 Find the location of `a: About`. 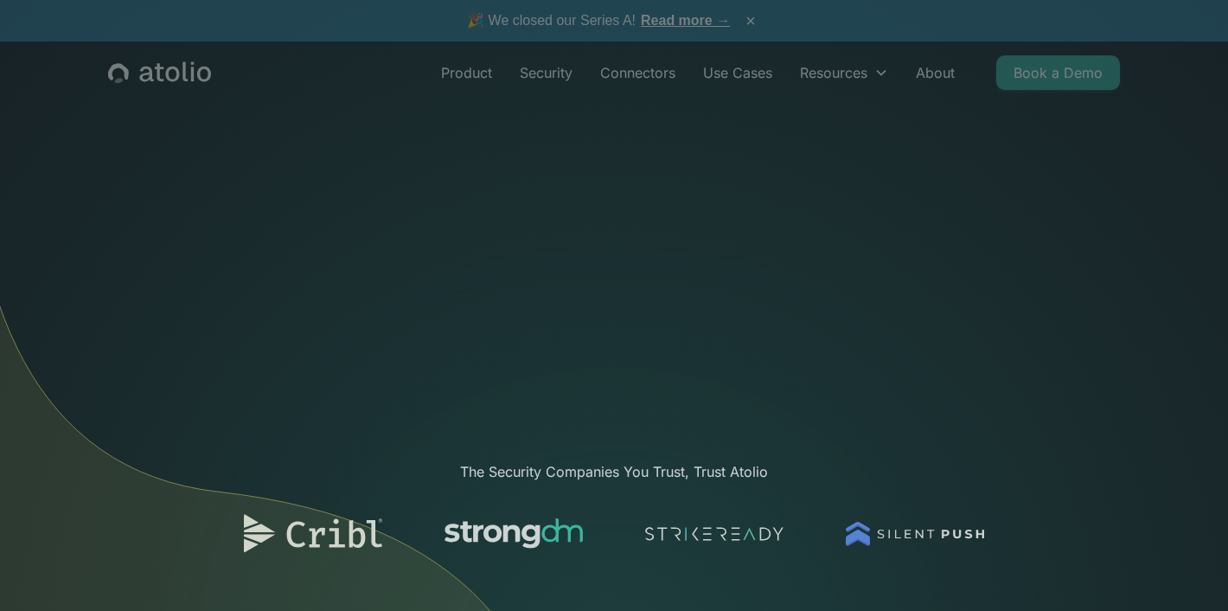

a: About is located at coordinates (935, 73).